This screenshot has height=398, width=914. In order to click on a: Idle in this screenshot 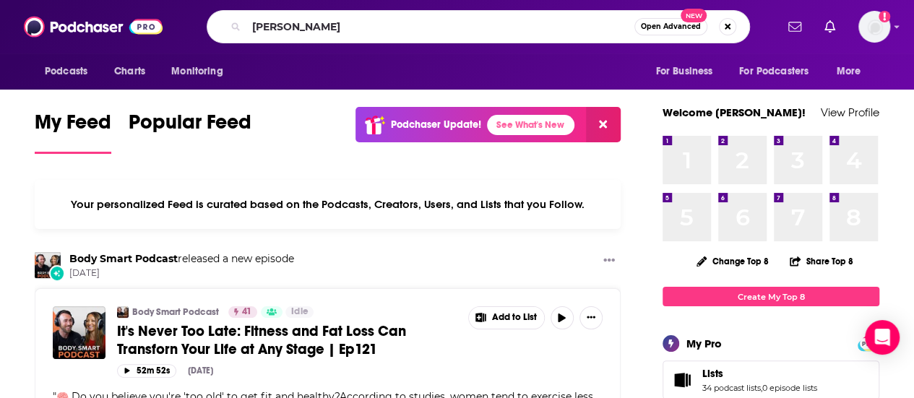, I will do `click(299, 312)`.